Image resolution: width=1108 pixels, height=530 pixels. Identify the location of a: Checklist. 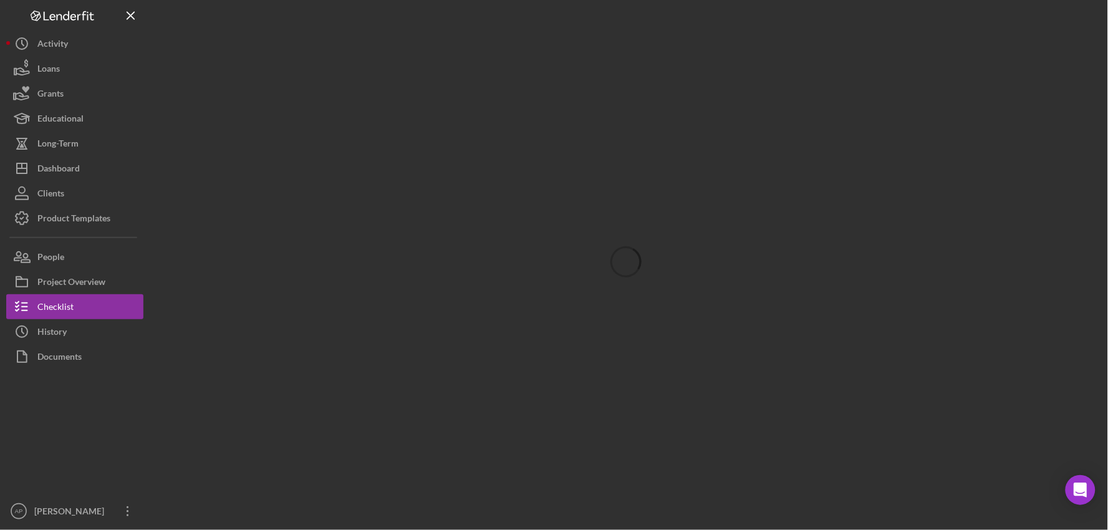
(75, 307).